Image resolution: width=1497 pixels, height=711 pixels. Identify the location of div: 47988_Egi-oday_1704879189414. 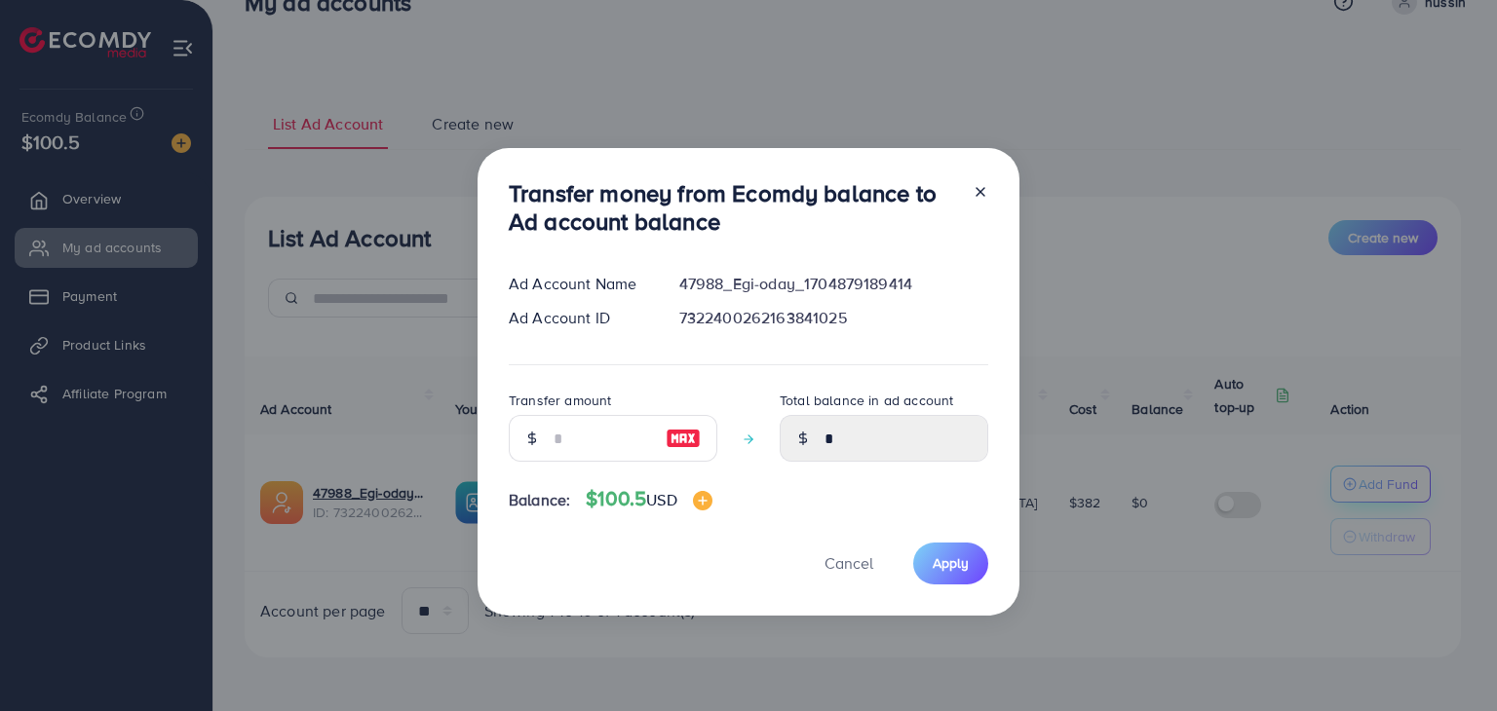
(833, 284).